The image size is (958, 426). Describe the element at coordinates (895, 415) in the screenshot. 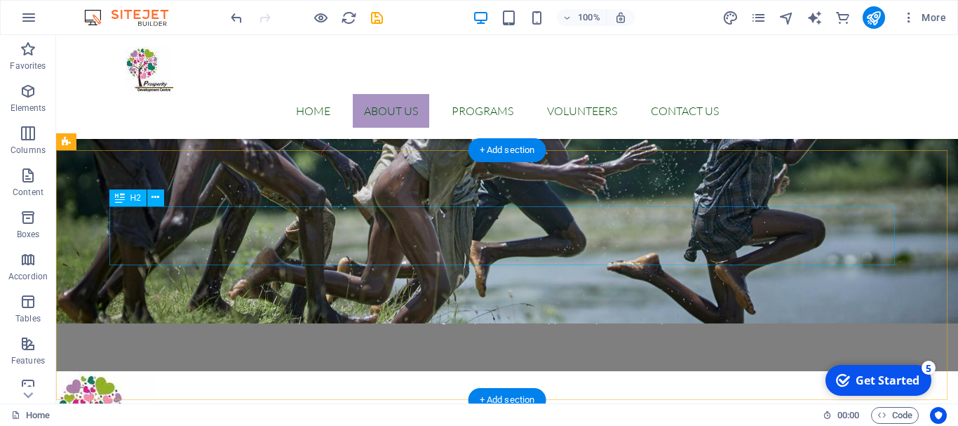

I see `button: Code` at that location.